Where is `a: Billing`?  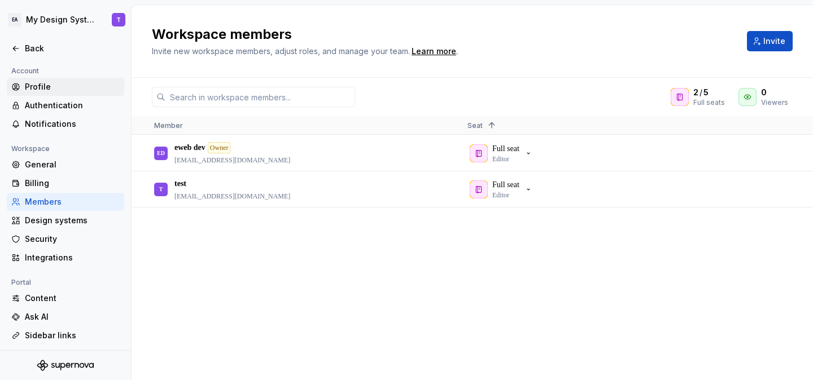
a: Billing is located at coordinates (65, 183).